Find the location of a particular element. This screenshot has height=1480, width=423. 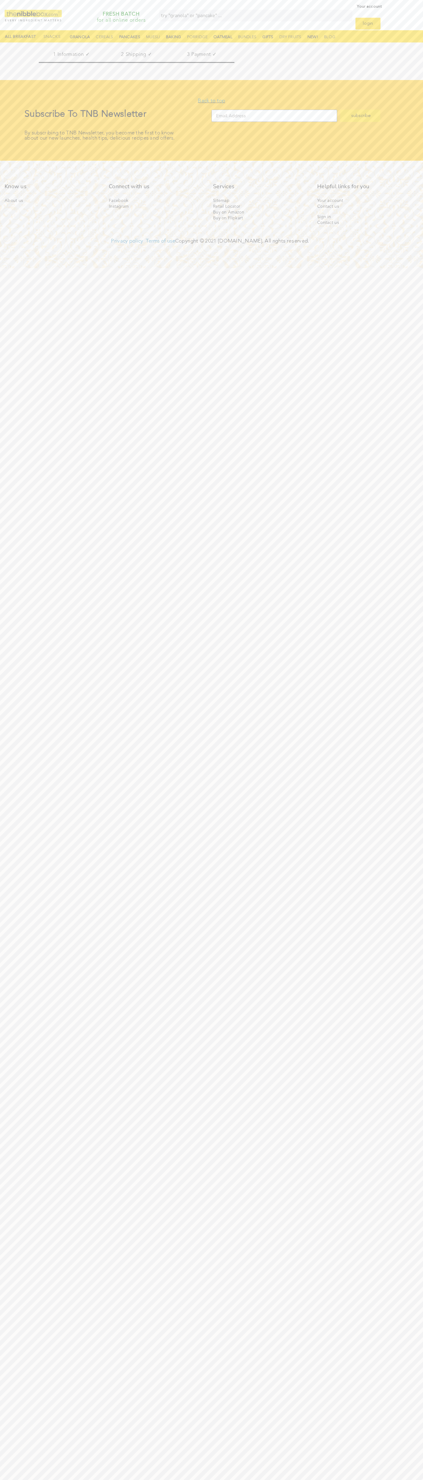

a: NEW! is located at coordinates (312, 37).